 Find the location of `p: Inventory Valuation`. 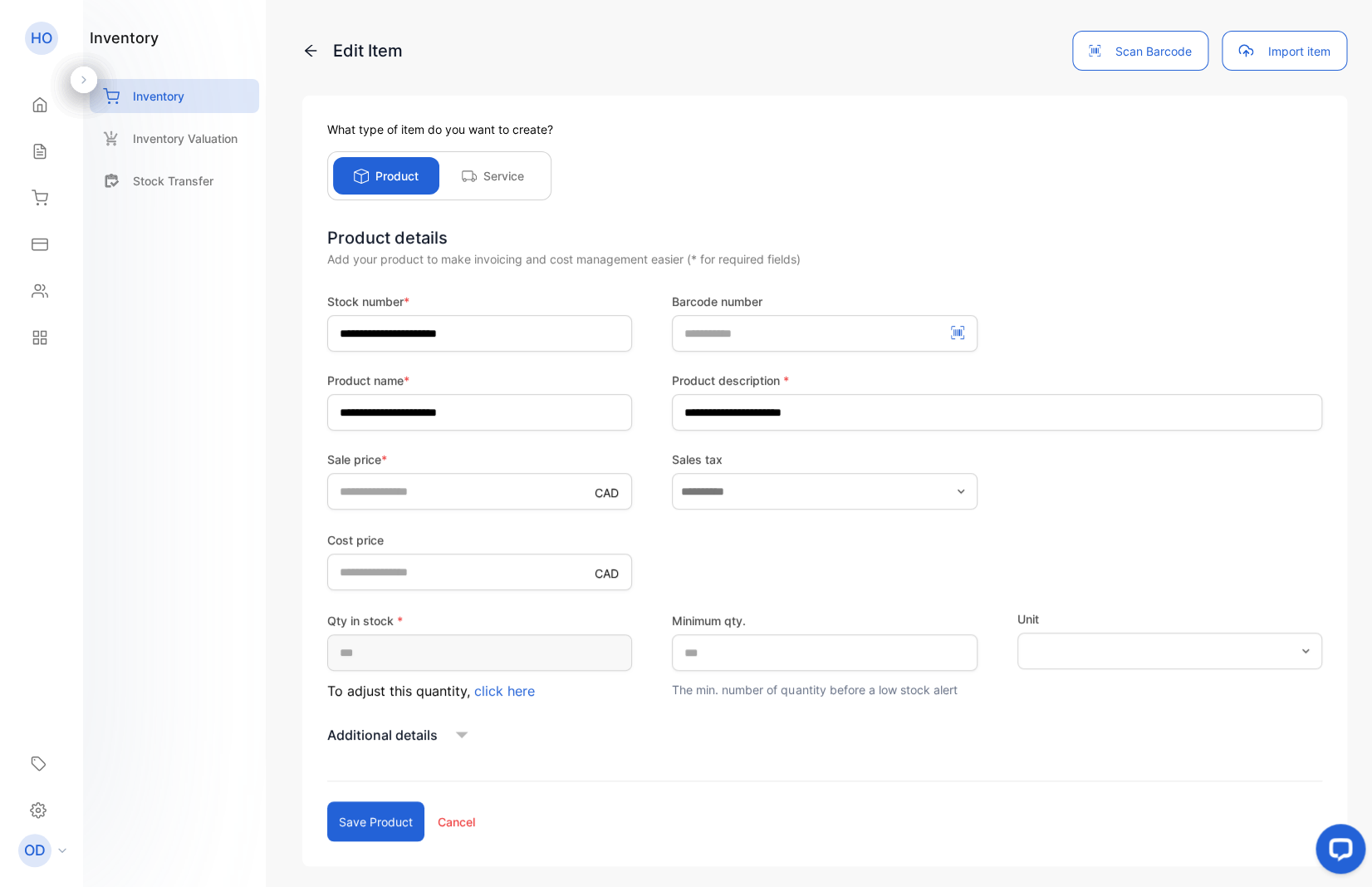

p: Inventory Valuation is located at coordinates (185, 138).